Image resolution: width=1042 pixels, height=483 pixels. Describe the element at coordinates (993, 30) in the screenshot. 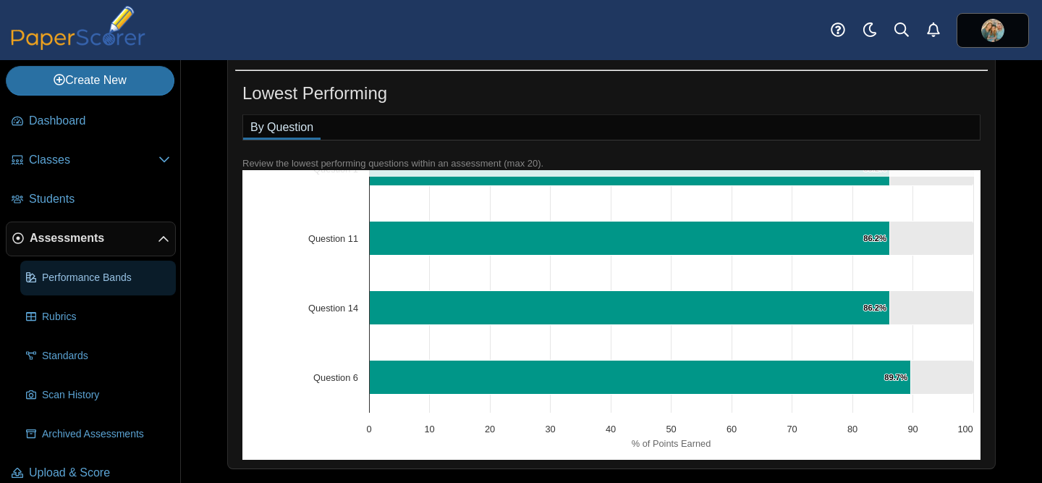

I see `img: ps.7R70R2c4AQM5KRlH` at that location.